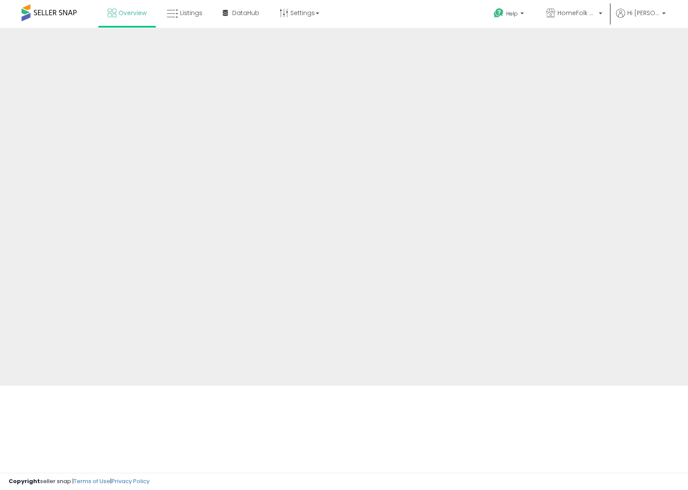 Image resolution: width=688 pixels, height=490 pixels. Describe the element at coordinates (245, 13) in the screenshot. I see `span: DataHub` at that location.